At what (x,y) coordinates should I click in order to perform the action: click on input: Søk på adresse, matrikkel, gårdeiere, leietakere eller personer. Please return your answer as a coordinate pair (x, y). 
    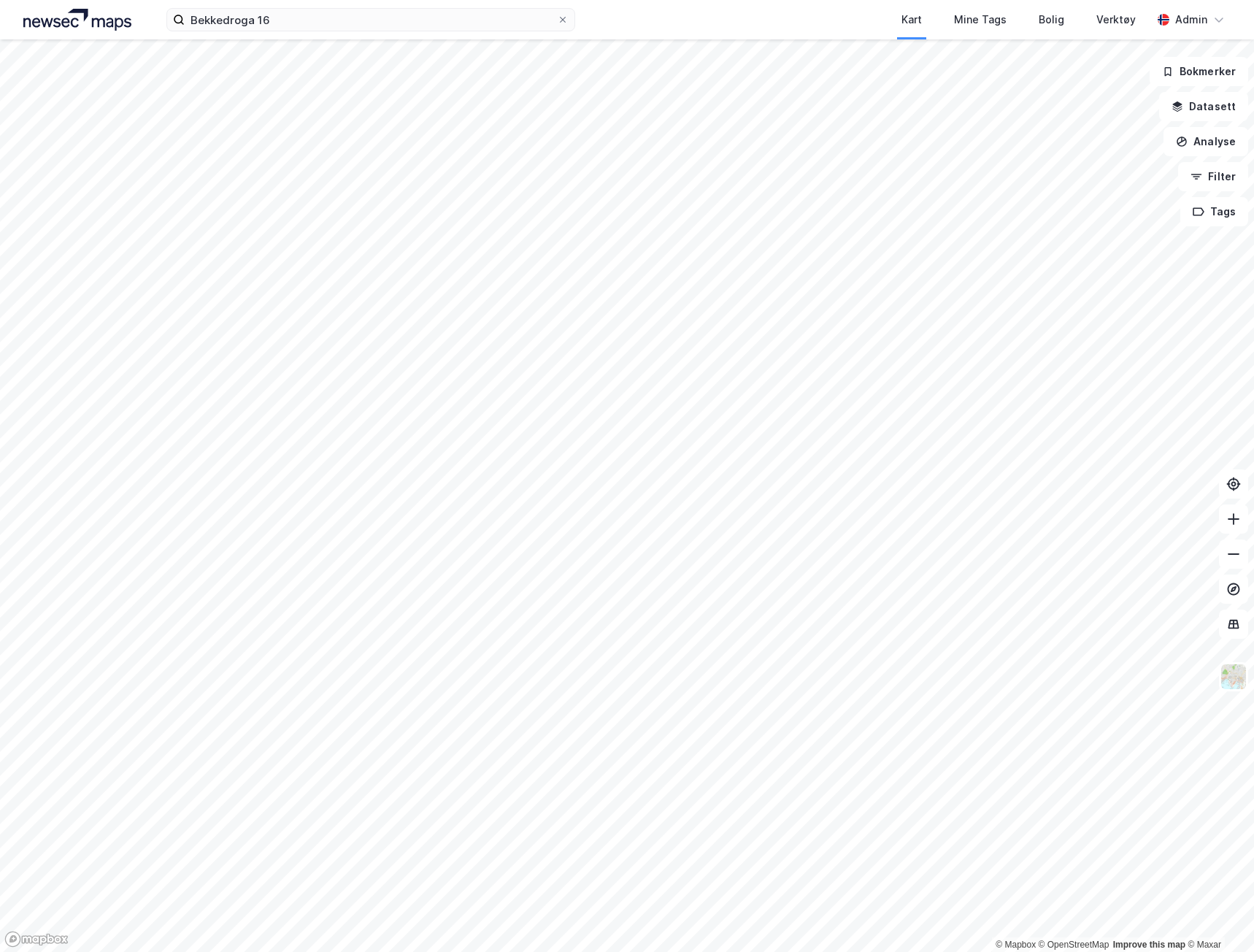
    Looking at the image, I should click on (371, 20).